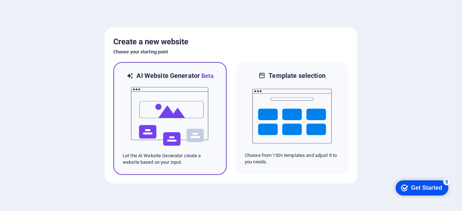 The image size is (462, 211). Describe the element at coordinates (170, 118) in the screenshot. I see `div: AI Website GeneratorBetaaiLet the AI Website Generator create a website based on your input.` at that location.